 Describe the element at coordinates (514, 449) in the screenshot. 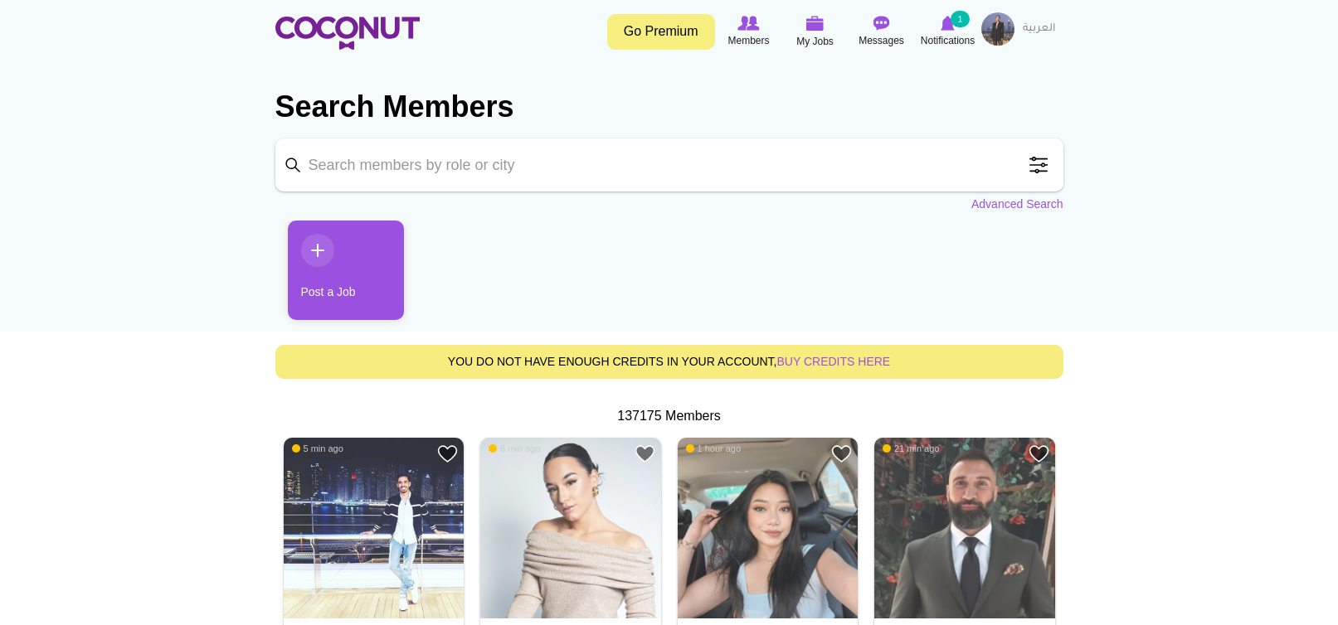

I see `span: 6 min ago` at that location.